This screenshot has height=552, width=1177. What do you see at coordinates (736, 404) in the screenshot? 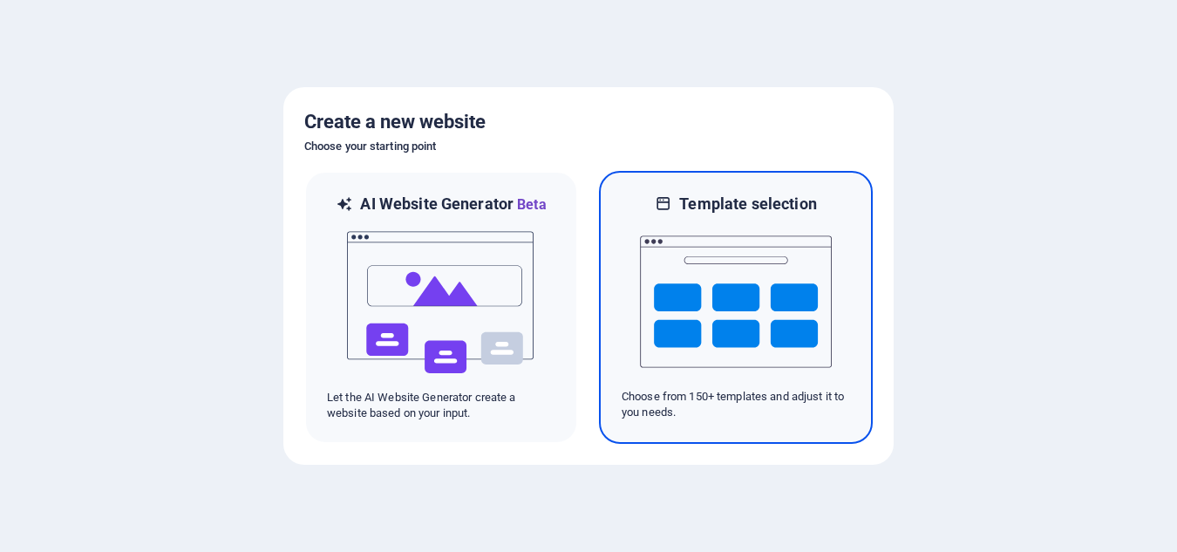
I see `p: Choose from 150+ templates and adjust it to you needs.` at bounding box center [736, 404].